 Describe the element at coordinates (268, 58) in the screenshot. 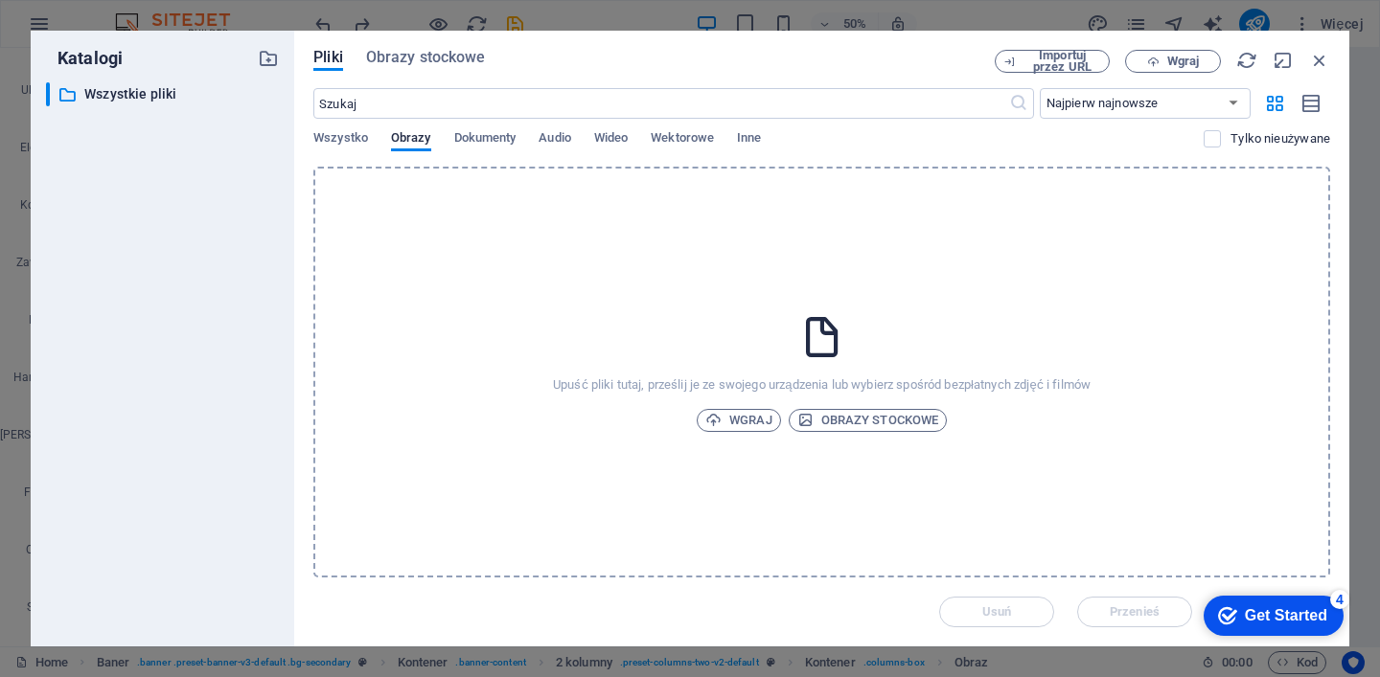

I see `i: Stwórz nowy folder` at that location.